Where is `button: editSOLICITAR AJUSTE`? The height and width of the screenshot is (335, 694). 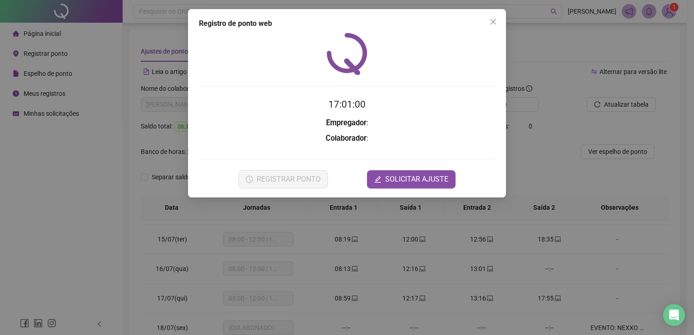
button: editSOLICITAR AJUSTE is located at coordinates (411, 179).